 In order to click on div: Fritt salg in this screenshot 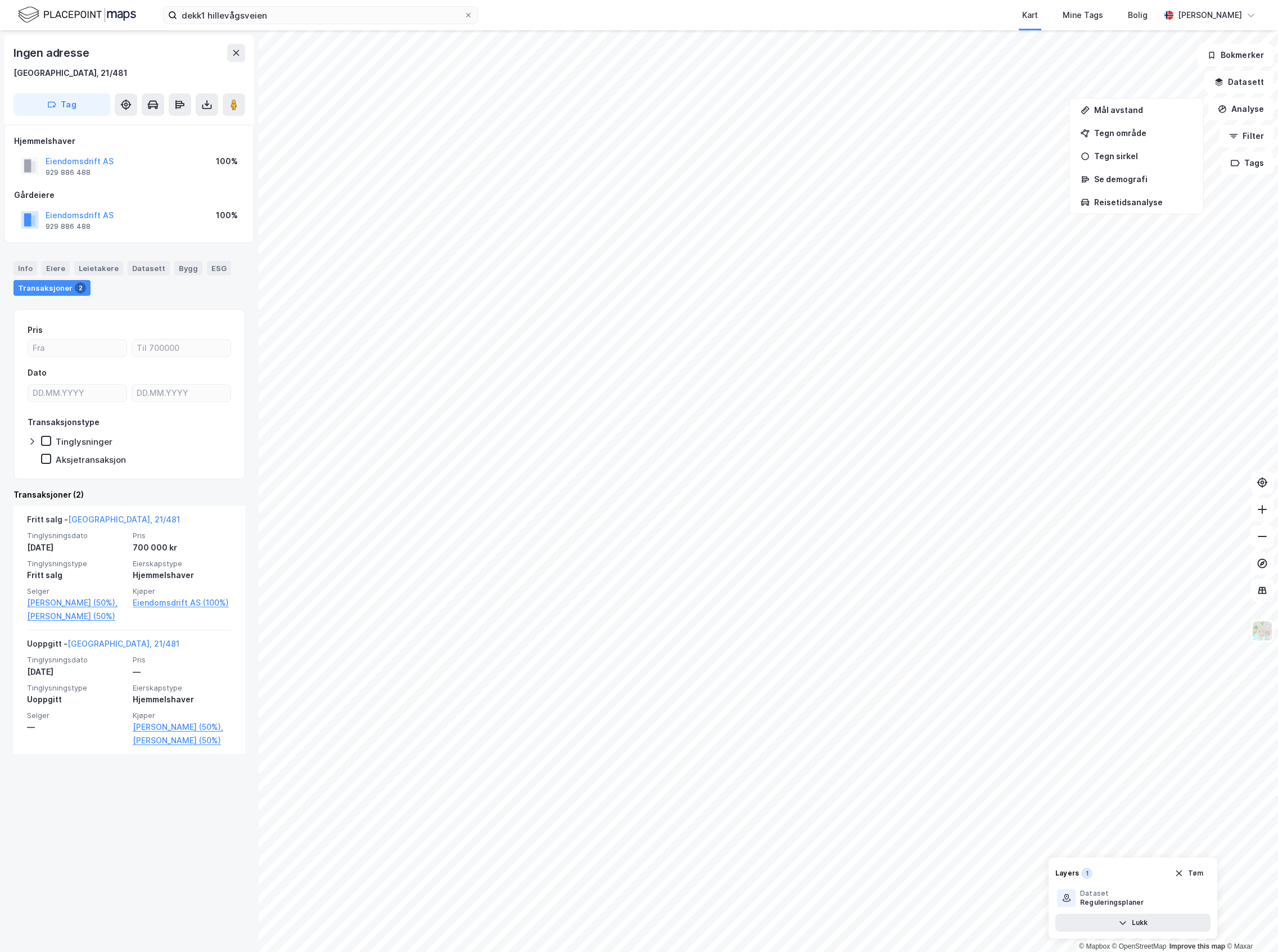, I will do `click(76, 575)`.